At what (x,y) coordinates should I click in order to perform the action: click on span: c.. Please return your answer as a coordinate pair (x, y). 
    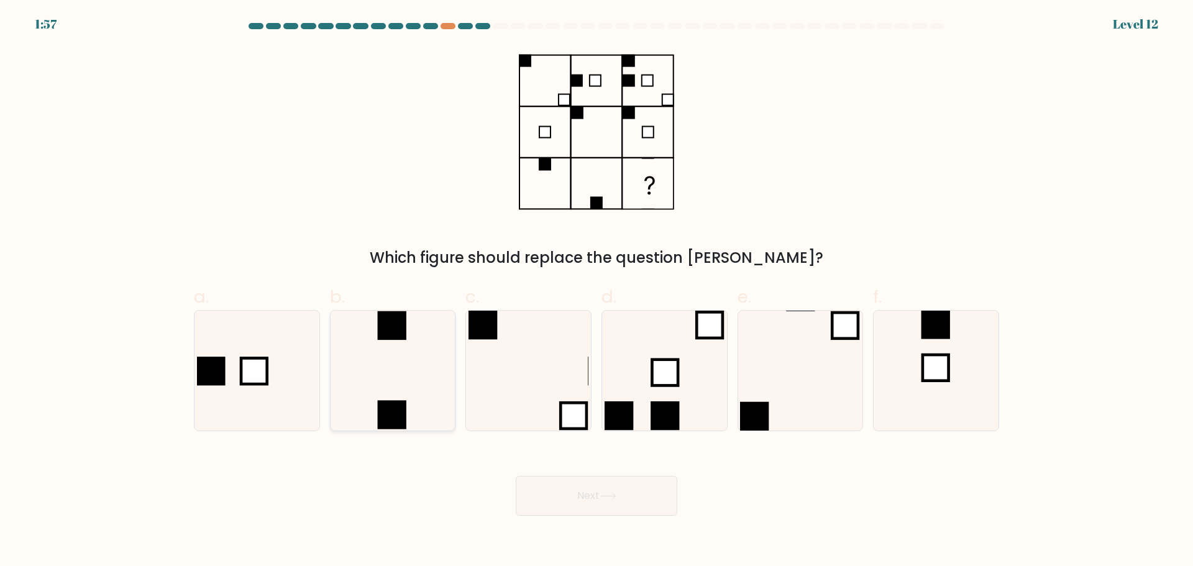
    Looking at the image, I should click on (472, 296).